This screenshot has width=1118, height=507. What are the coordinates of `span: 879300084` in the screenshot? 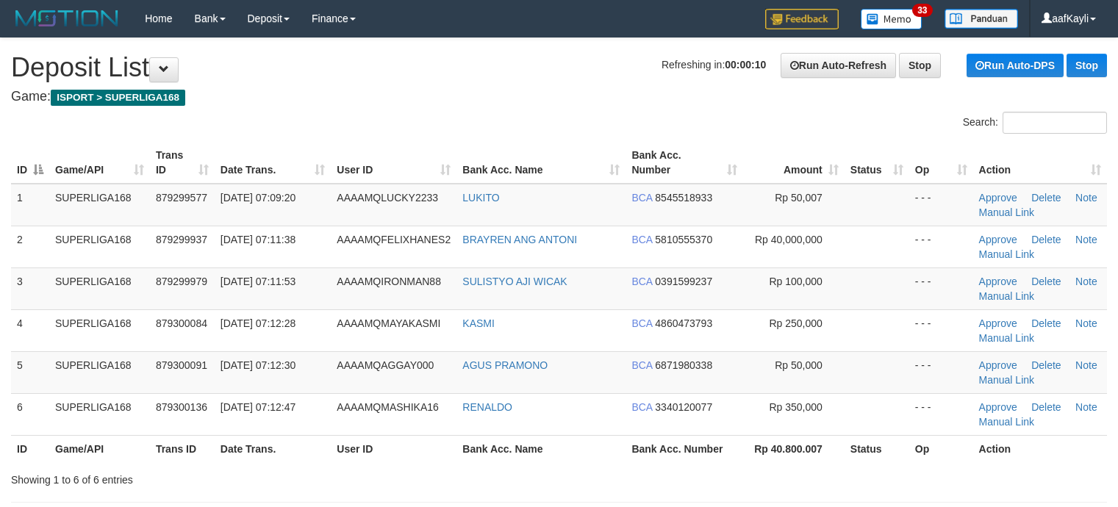 It's located at (182, 323).